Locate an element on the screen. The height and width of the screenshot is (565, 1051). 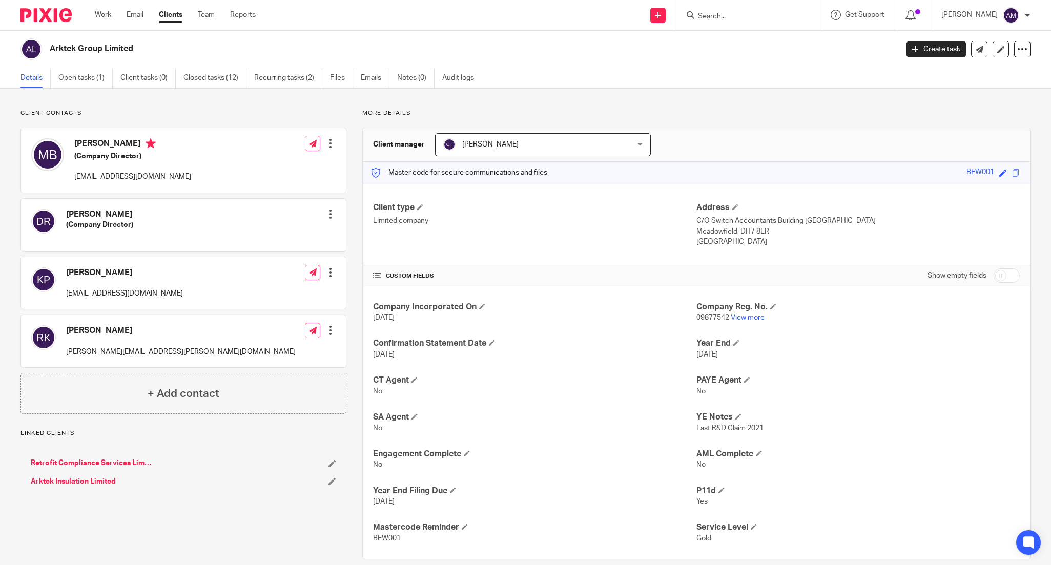
p: Meadowfield, DH7 8ER is located at coordinates (858, 232).